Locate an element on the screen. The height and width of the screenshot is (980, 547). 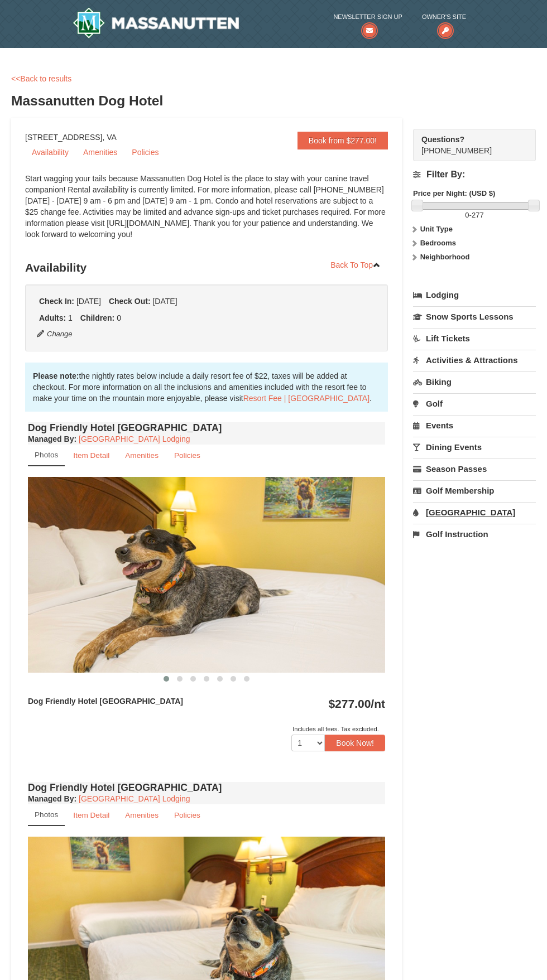
a: Dining Events is located at coordinates (474, 447).